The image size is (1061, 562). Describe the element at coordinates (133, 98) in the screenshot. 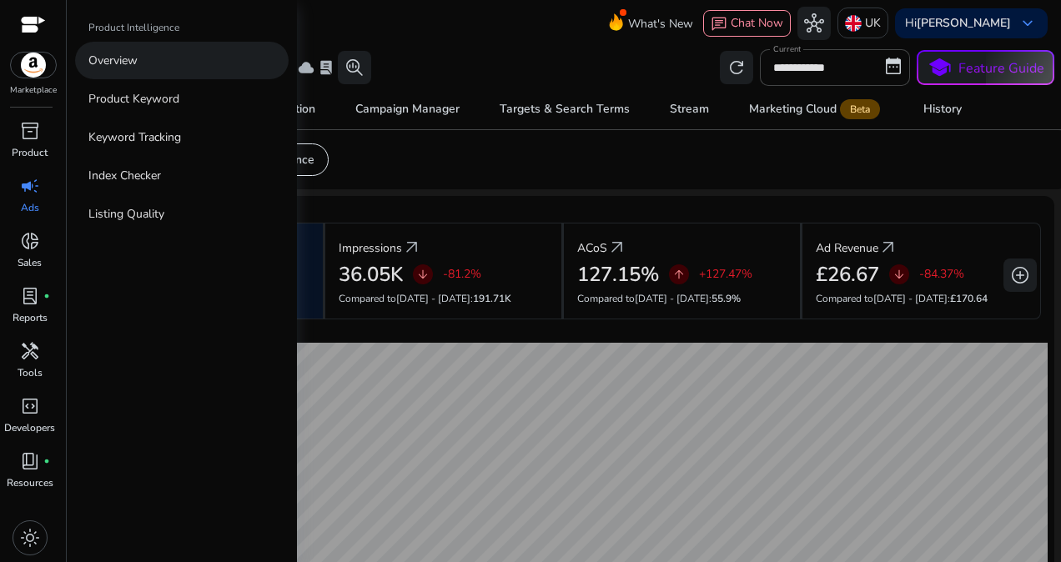

I see `p: Product Keyword` at that location.